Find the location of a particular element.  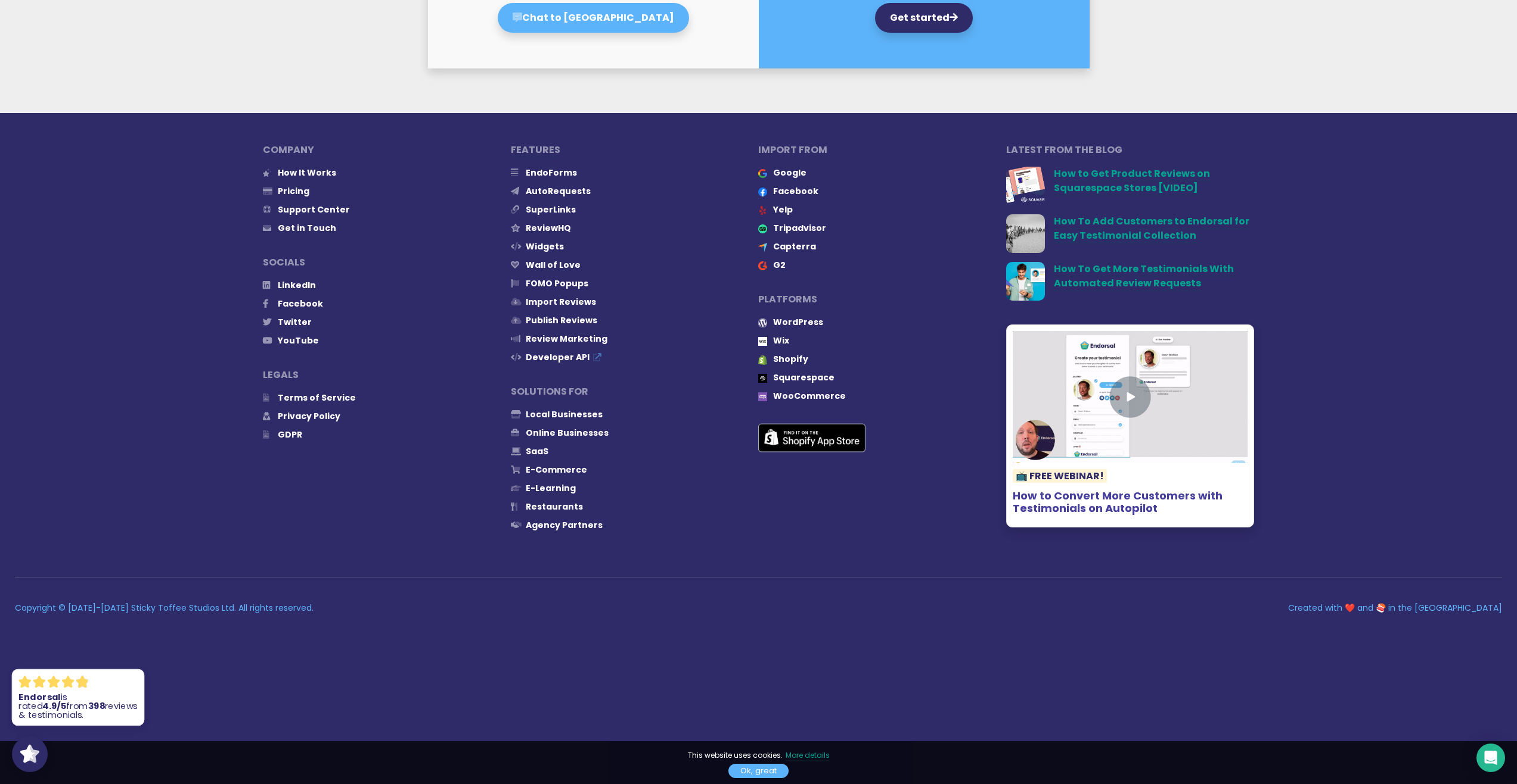

a: Online Businesses is located at coordinates (559, 433).